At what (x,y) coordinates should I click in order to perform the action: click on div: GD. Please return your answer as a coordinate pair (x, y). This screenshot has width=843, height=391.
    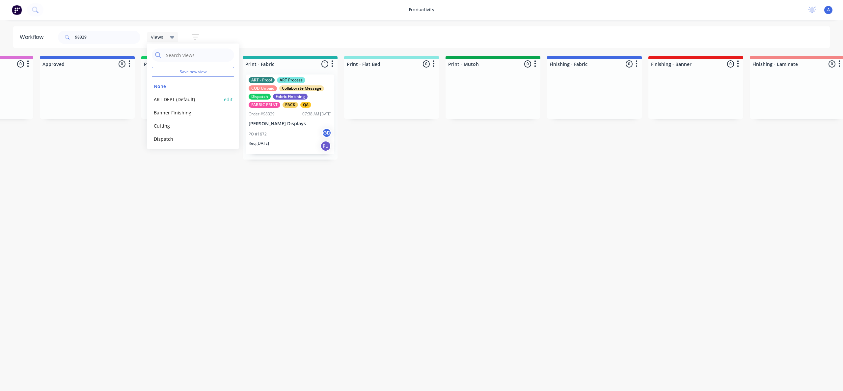
    Looking at the image, I should click on (327, 133).